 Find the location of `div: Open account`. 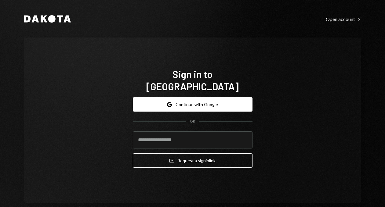

div: Open account is located at coordinates (344, 19).